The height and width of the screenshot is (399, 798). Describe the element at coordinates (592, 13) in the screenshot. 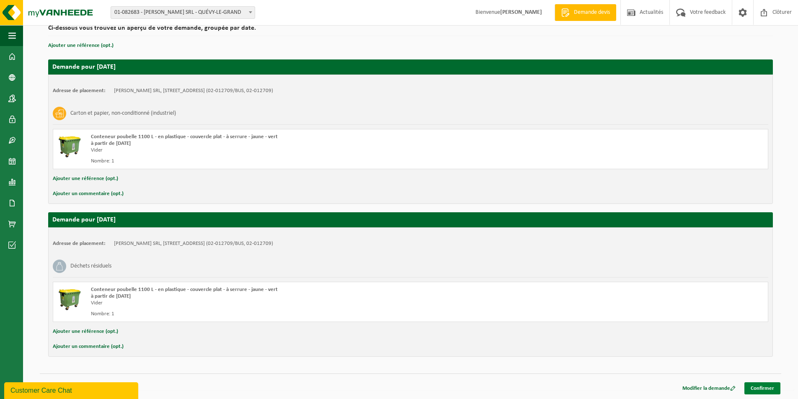

I see `span: Demande devis` at that location.